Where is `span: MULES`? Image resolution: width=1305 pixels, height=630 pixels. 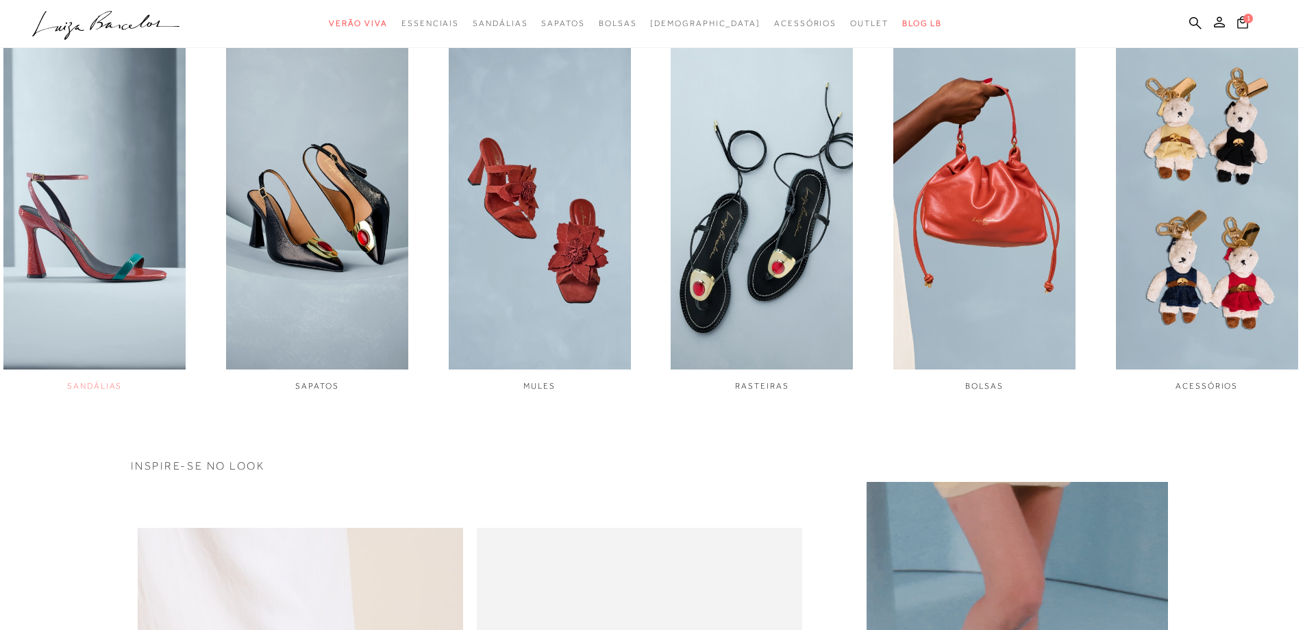
span: MULES is located at coordinates (539, 386).